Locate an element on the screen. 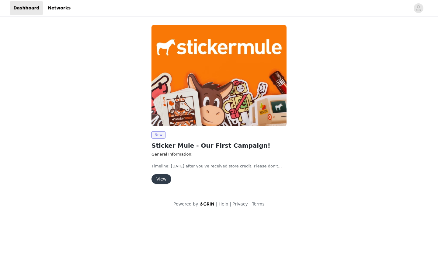 This screenshot has height=274, width=438. a: Dashboard is located at coordinates (26, 8).